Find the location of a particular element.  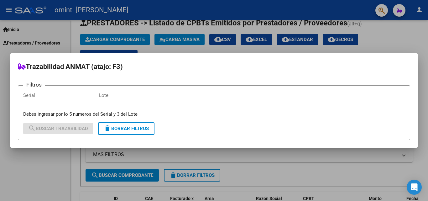

mat-icon: delete is located at coordinates (108, 128).